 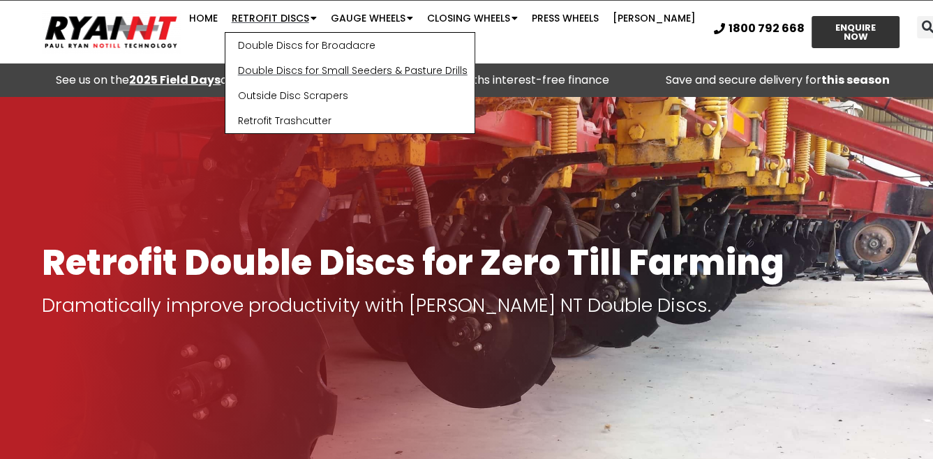 What do you see at coordinates (350, 70) in the screenshot?
I see `a: Double Discs for Small Seeders & Pasture Drills` at bounding box center [350, 70].